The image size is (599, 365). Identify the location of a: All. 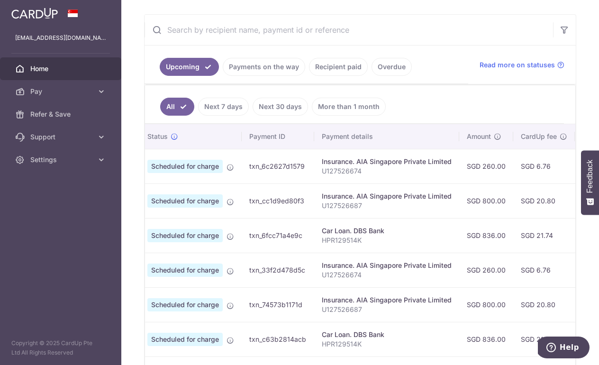
(177, 107).